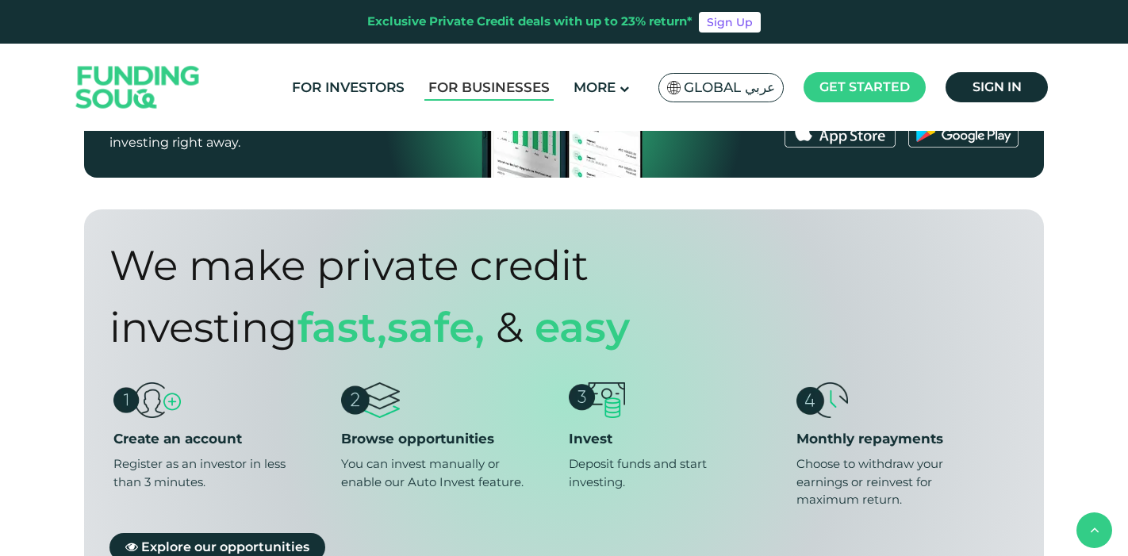 This screenshot has height=556, width=1128. I want to click on img: browse-opportunities, so click(370, 400).